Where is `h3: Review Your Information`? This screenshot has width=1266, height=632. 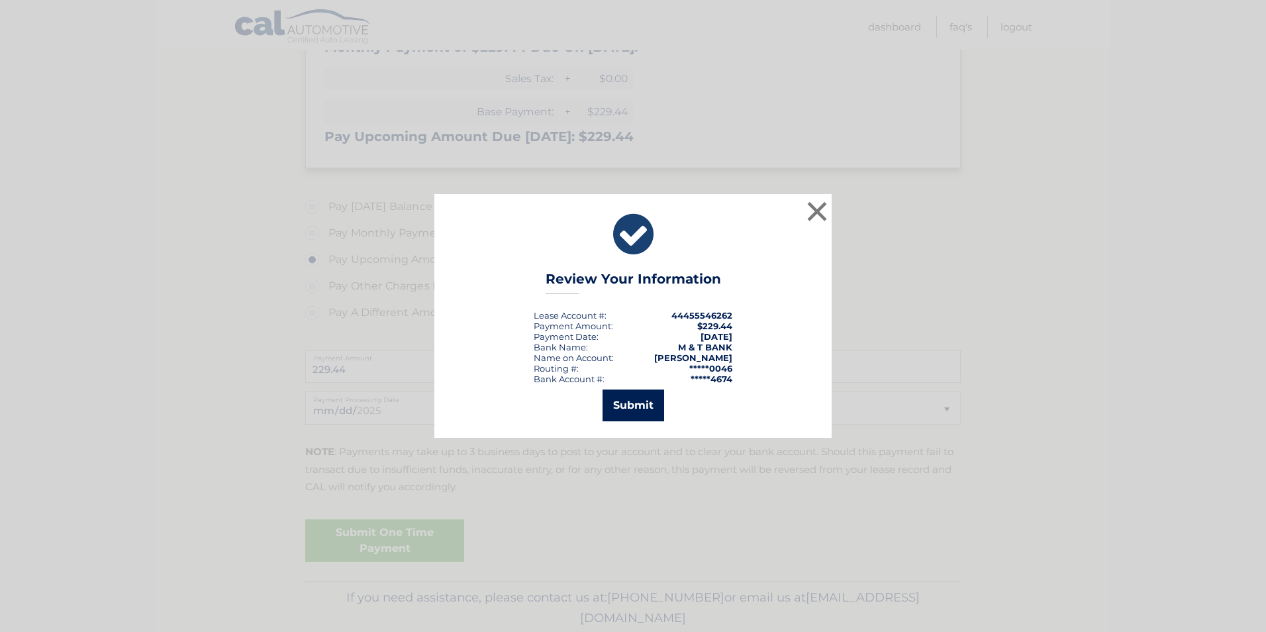 h3: Review Your Information is located at coordinates (633, 282).